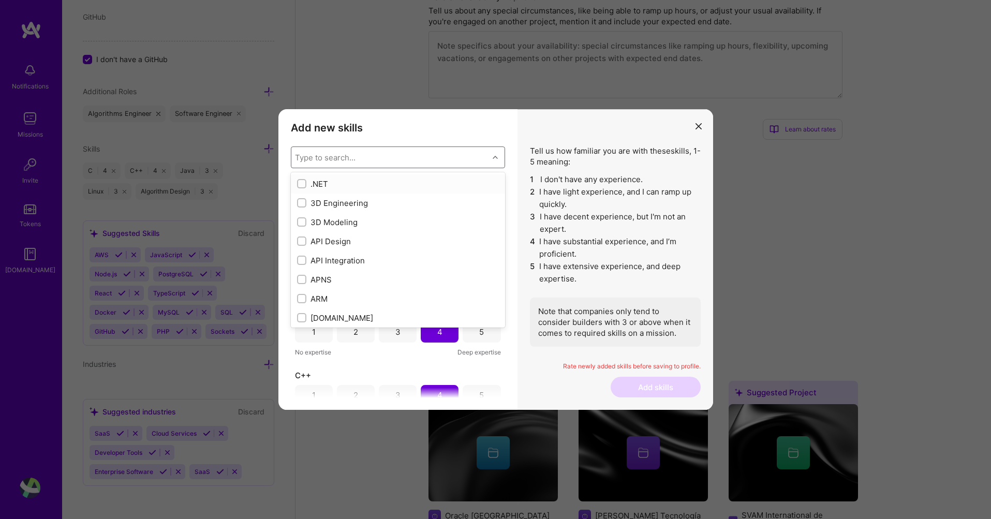 The width and height of the screenshot is (991, 519). What do you see at coordinates (313, 352) in the screenshot?
I see `span: No expertise` at bounding box center [313, 352].